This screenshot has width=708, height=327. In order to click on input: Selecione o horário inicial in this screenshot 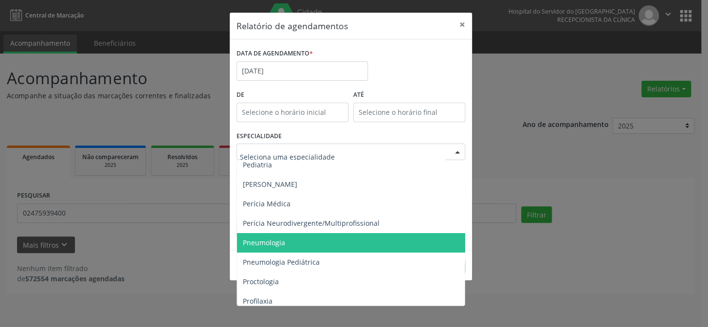, I will do `click(292, 112)`.